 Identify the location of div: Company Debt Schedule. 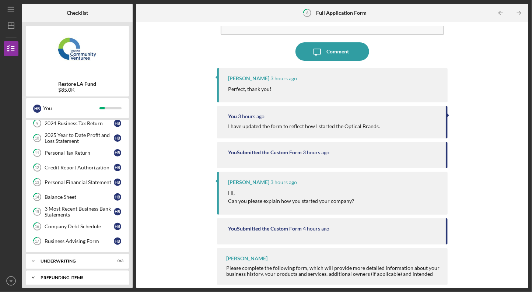
(79, 227).